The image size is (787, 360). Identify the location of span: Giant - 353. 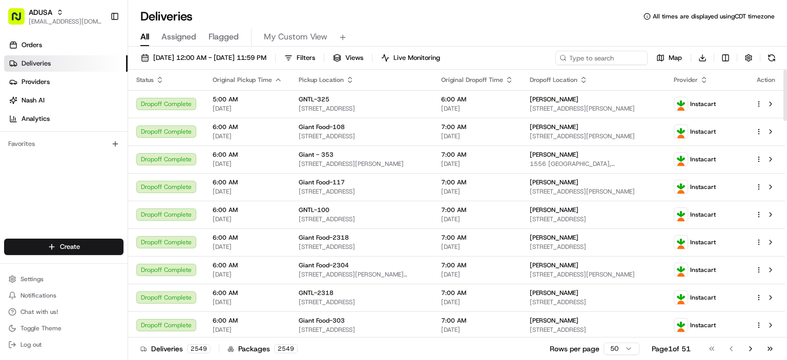
(316, 155).